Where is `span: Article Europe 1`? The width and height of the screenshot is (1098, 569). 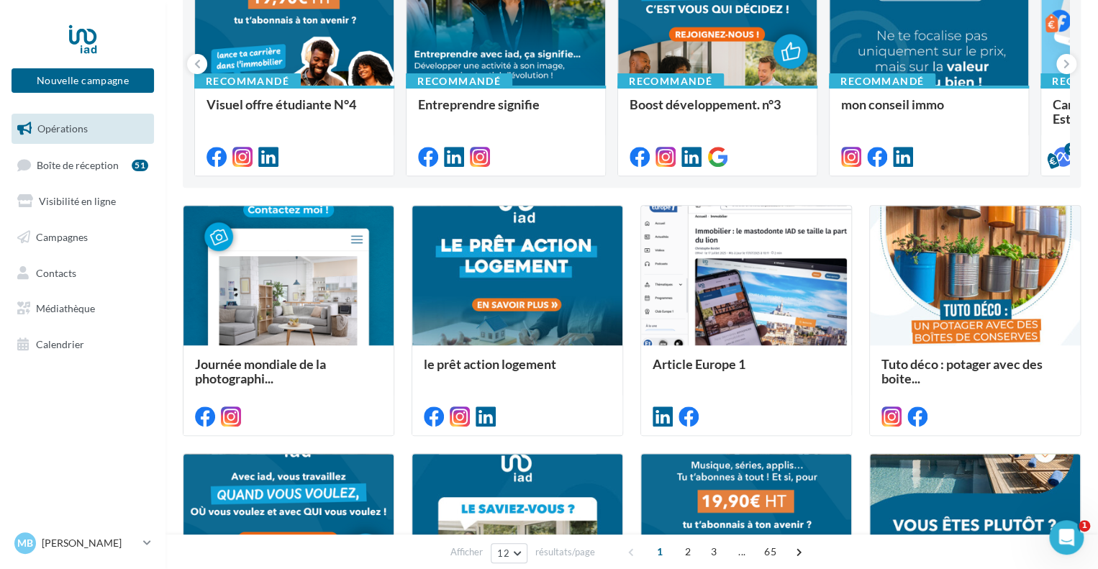 span: Article Europe 1 is located at coordinates (699, 364).